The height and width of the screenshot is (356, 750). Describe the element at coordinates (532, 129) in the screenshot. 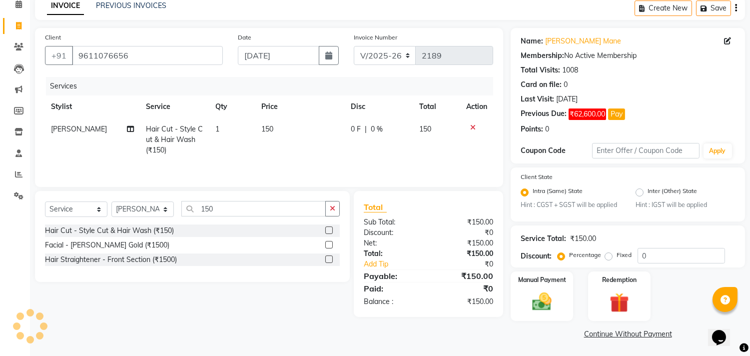

I see `div: Points:` at that location.